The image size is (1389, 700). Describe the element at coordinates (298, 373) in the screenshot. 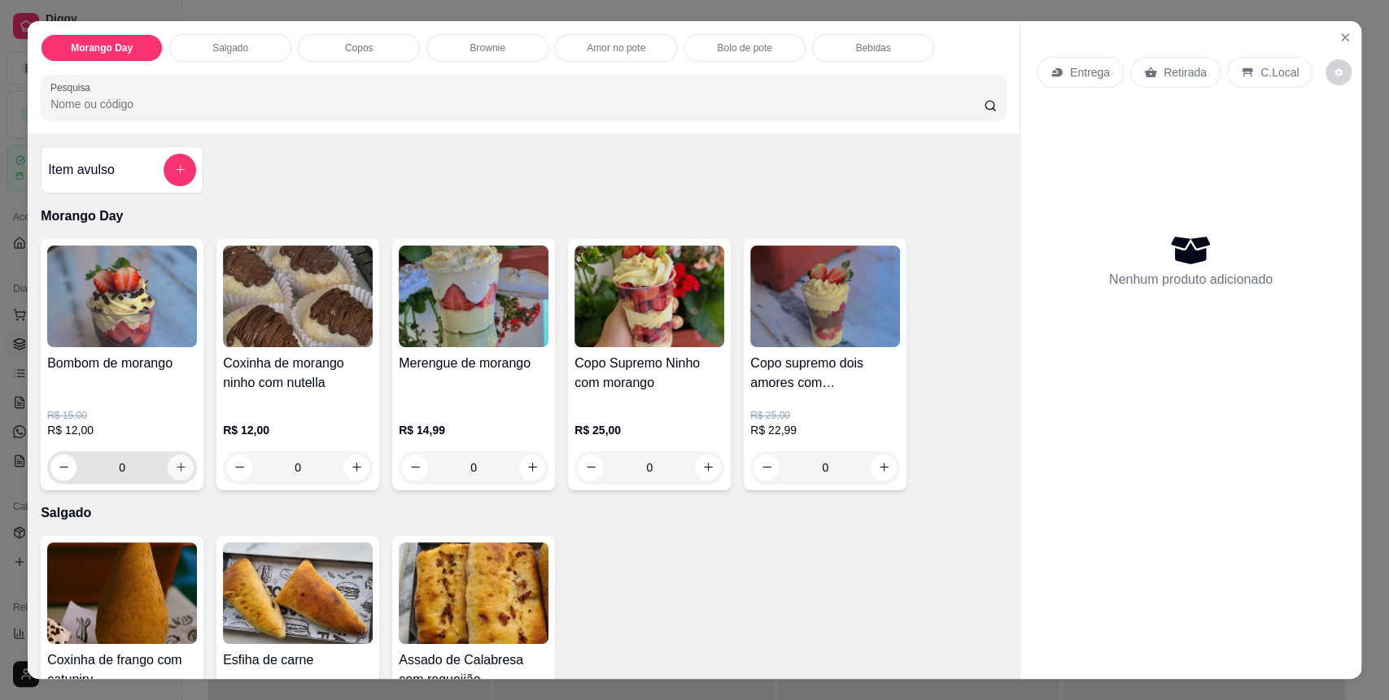

I see `h4: Coxinha de morango ninho com nutella` at that location.